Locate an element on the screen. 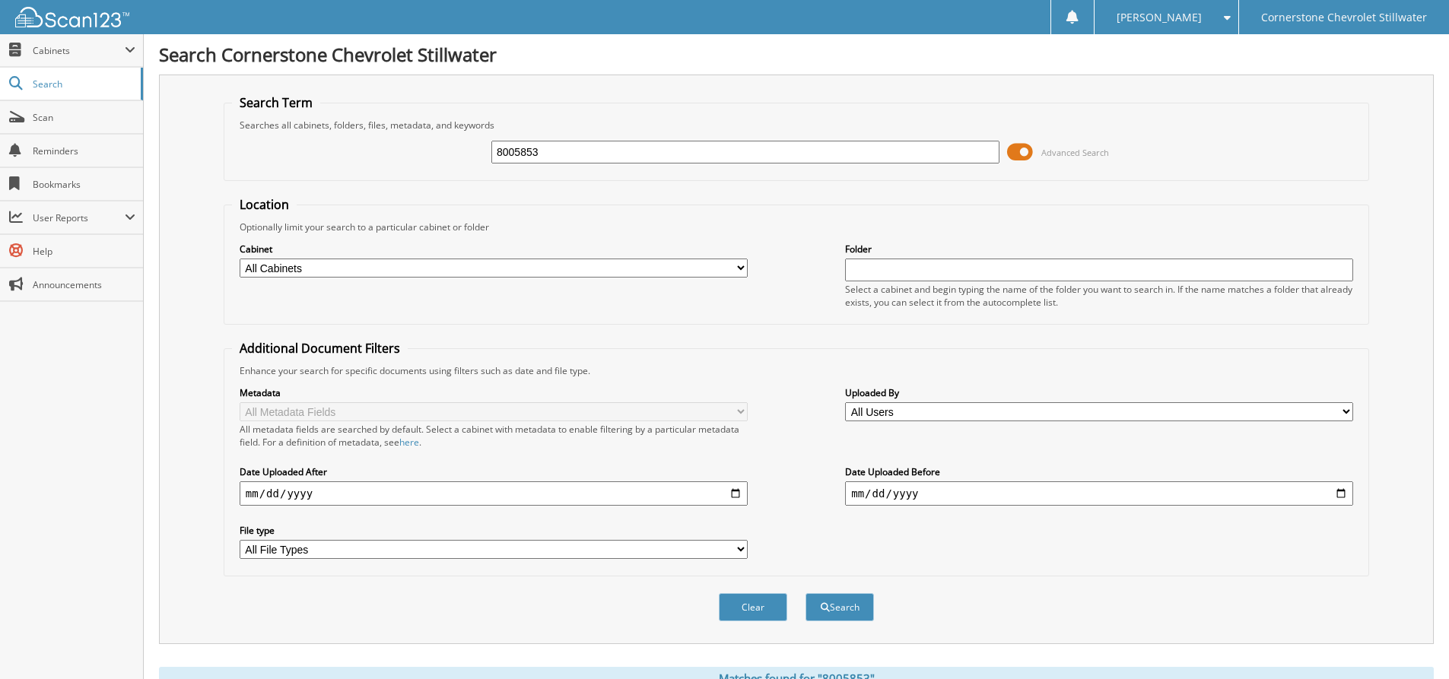 This screenshot has width=1449, height=679. a: here is located at coordinates (409, 442).